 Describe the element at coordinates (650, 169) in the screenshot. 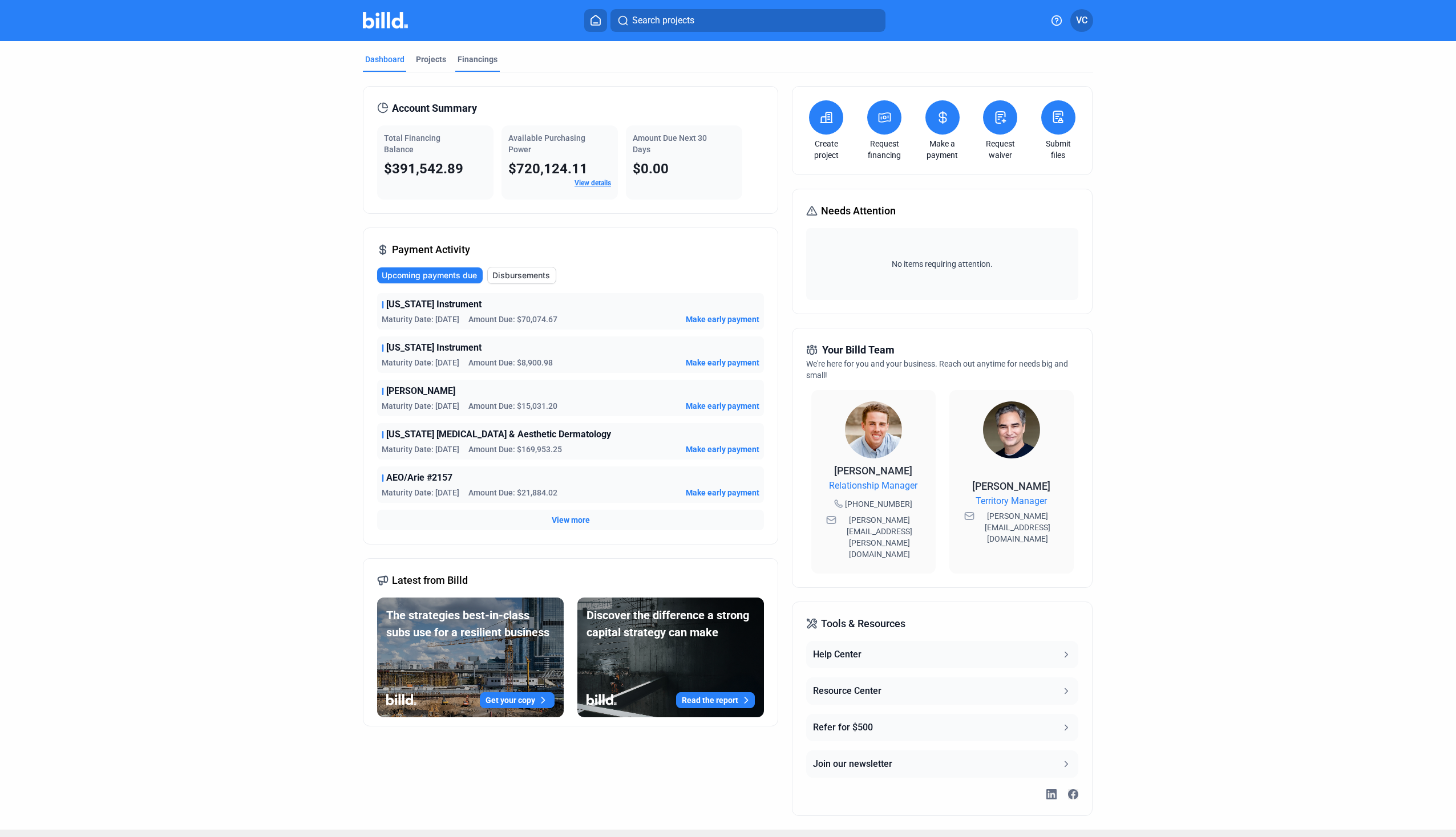

I see `span: $0.00` at that location.